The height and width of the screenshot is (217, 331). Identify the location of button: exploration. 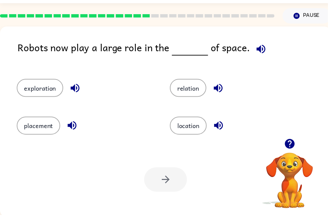
(40, 89).